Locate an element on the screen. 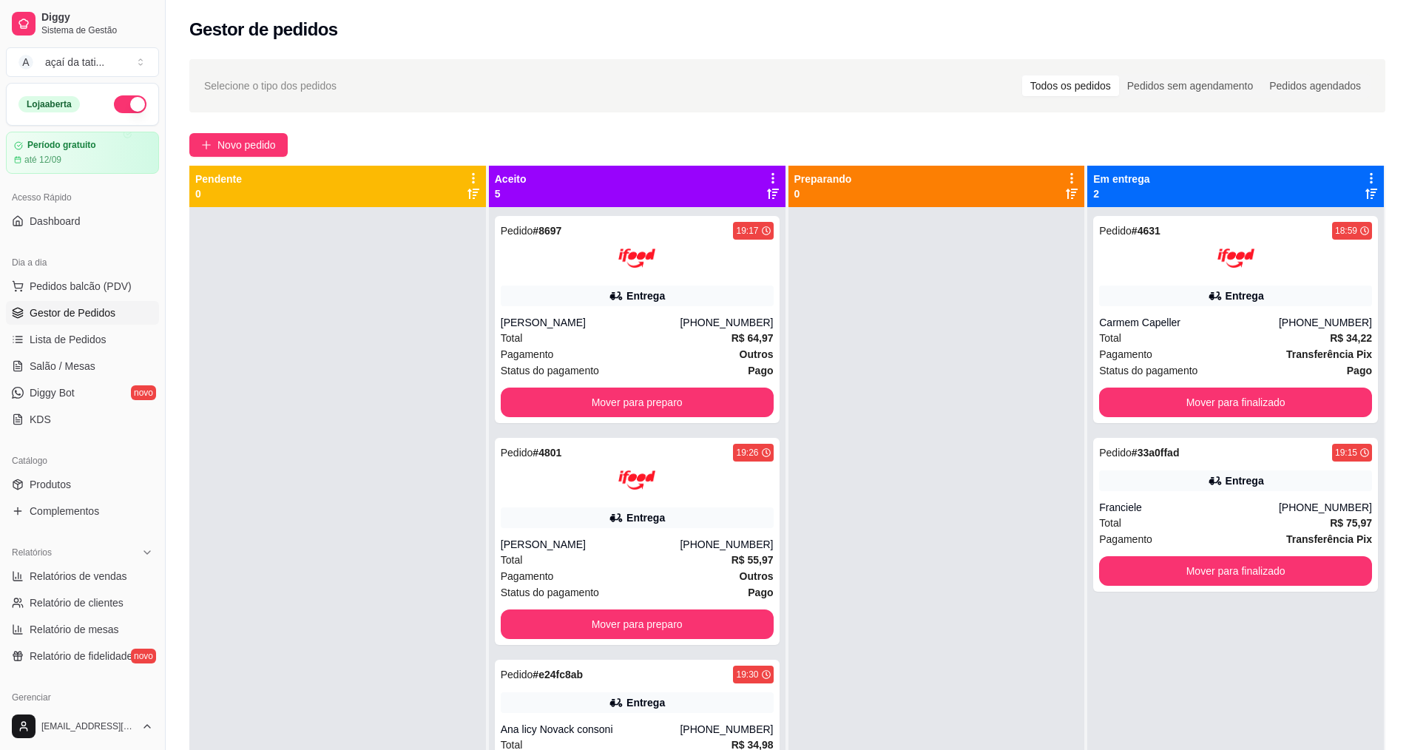 This screenshot has height=750, width=1409. p: 5 is located at coordinates (510, 194).